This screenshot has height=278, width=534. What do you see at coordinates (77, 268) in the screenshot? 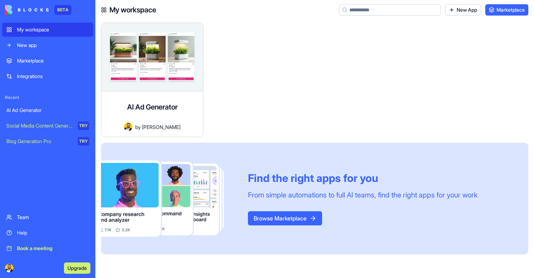
I see `button: Upgrade` at bounding box center [77, 268].